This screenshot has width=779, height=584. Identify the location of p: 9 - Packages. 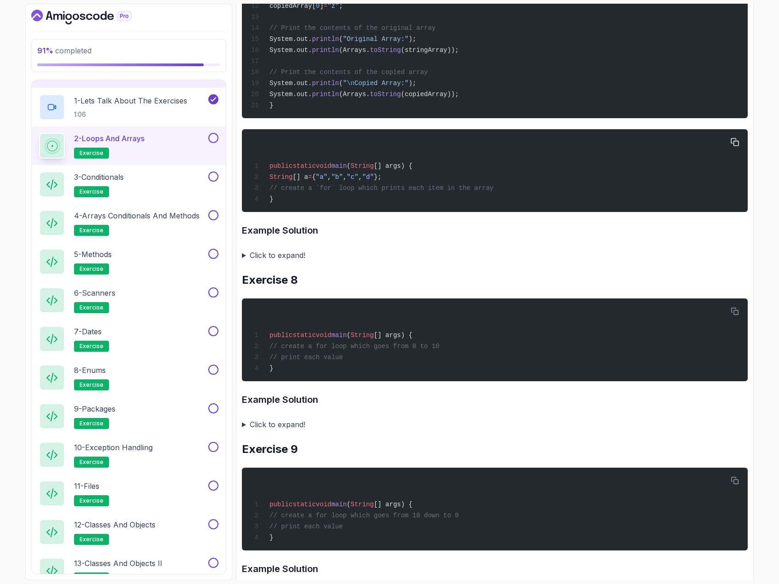
(95, 409).